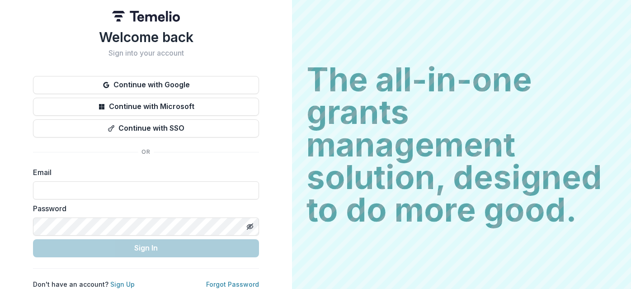 The image size is (631, 289). I want to click on button: Sign In, so click(146, 248).